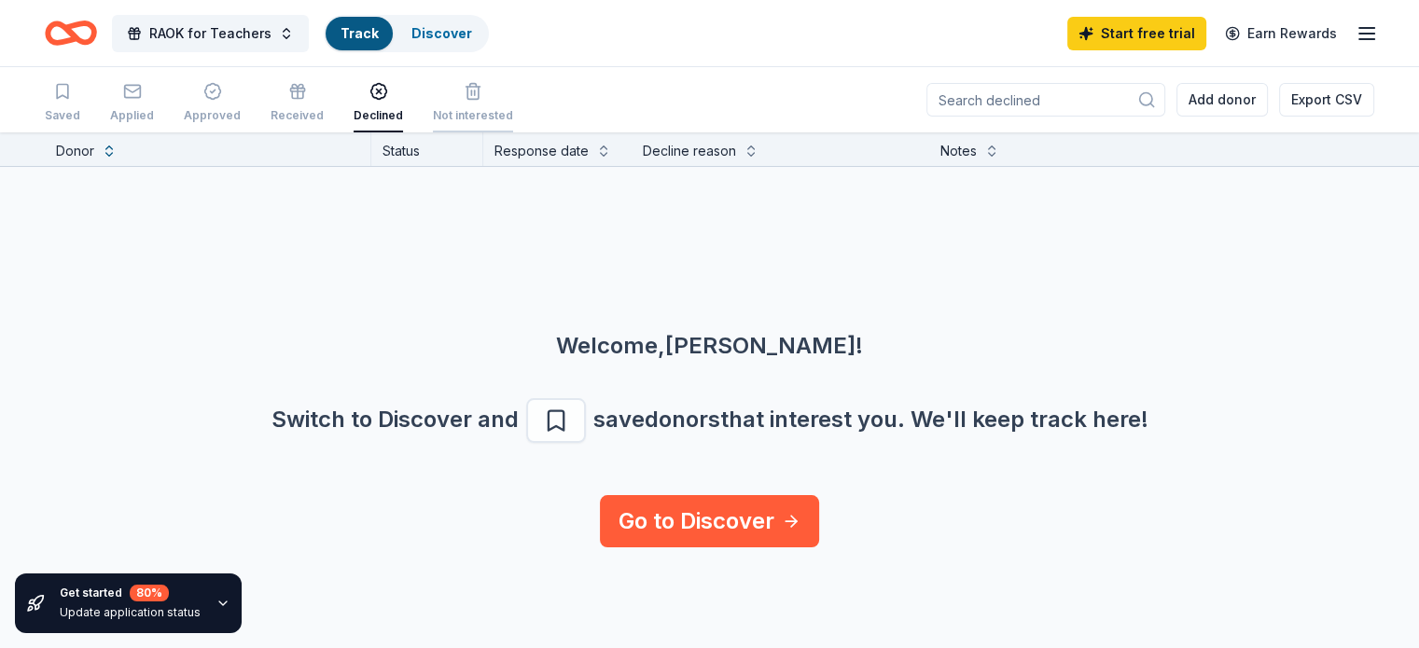 This screenshot has width=1419, height=648. Describe the element at coordinates (130, 593) in the screenshot. I see `div: Get started` at that location.